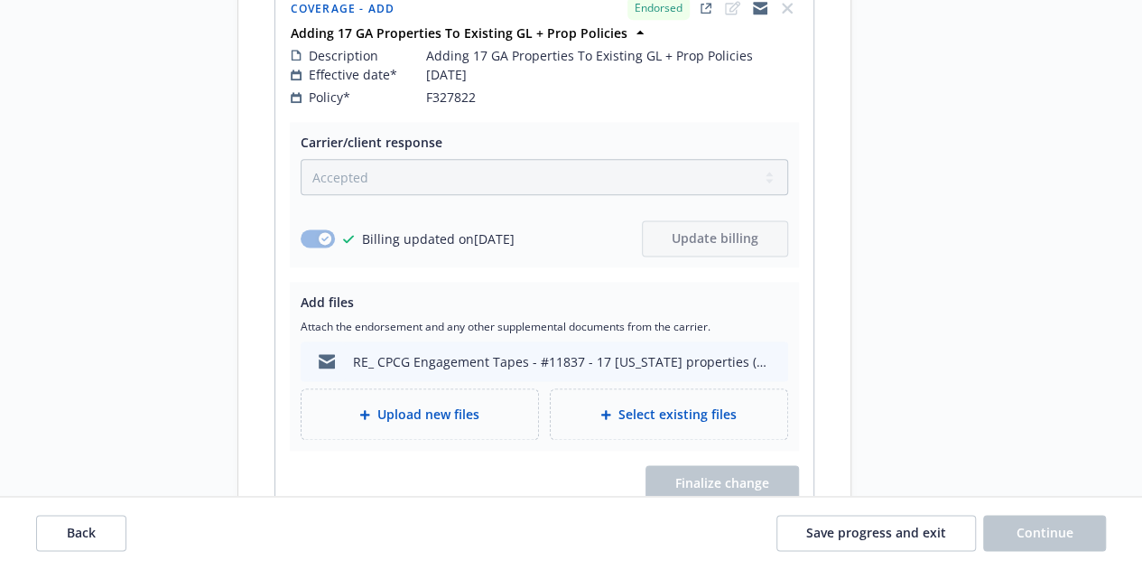  Describe the element at coordinates (545, 326) in the screenshot. I see `span: Attach the endorsement and any other supplemental documents from the carrier.` at that location.